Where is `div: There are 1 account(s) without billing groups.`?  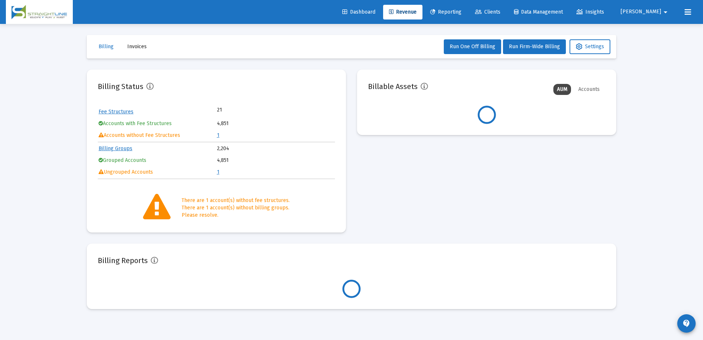
div: There are 1 account(s) without billing groups. is located at coordinates (236, 208).